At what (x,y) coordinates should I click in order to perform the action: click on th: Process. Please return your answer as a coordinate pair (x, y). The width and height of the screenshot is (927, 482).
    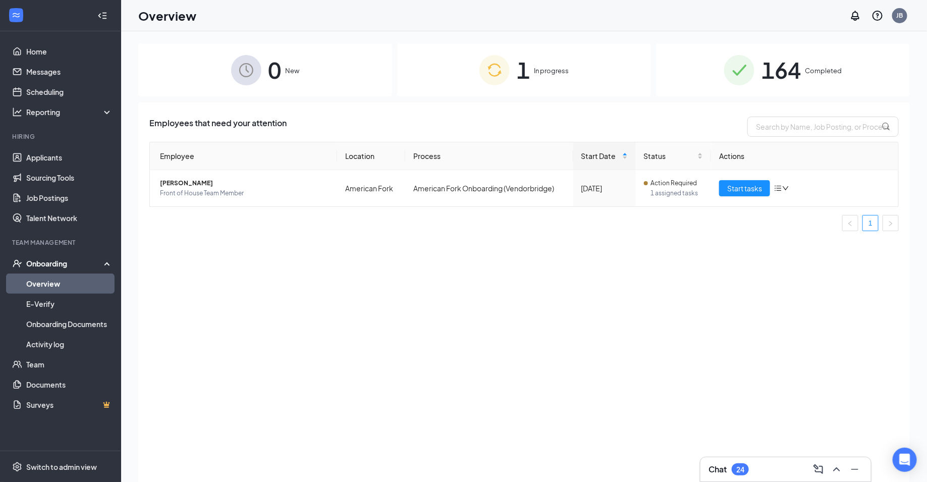
    Looking at the image, I should click on (489, 156).